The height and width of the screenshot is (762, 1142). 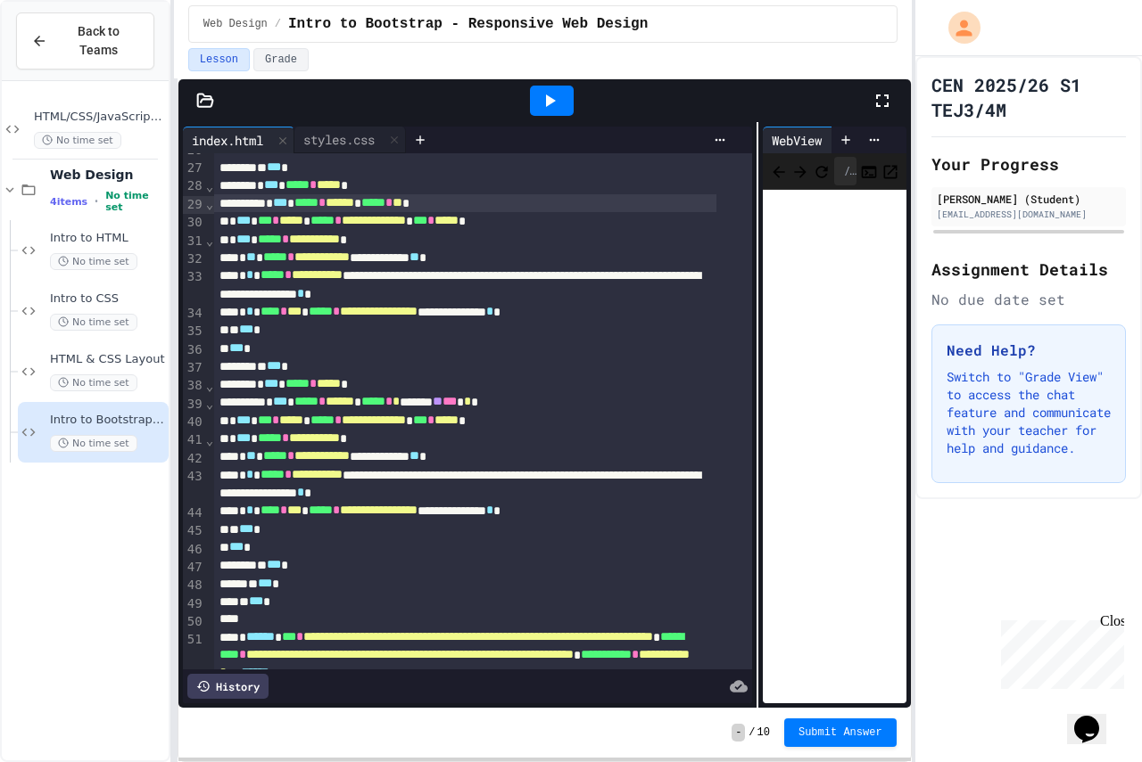 What do you see at coordinates (194, 242) in the screenshot?
I see `div: 31` at bounding box center [194, 242].